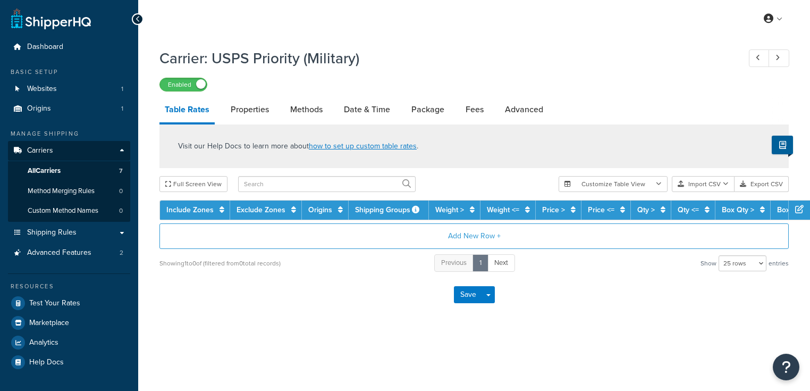 The width and height of the screenshot is (810, 391). Describe the element at coordinates (250, 110) in the screenshot. I see `a: Properties` at that location.